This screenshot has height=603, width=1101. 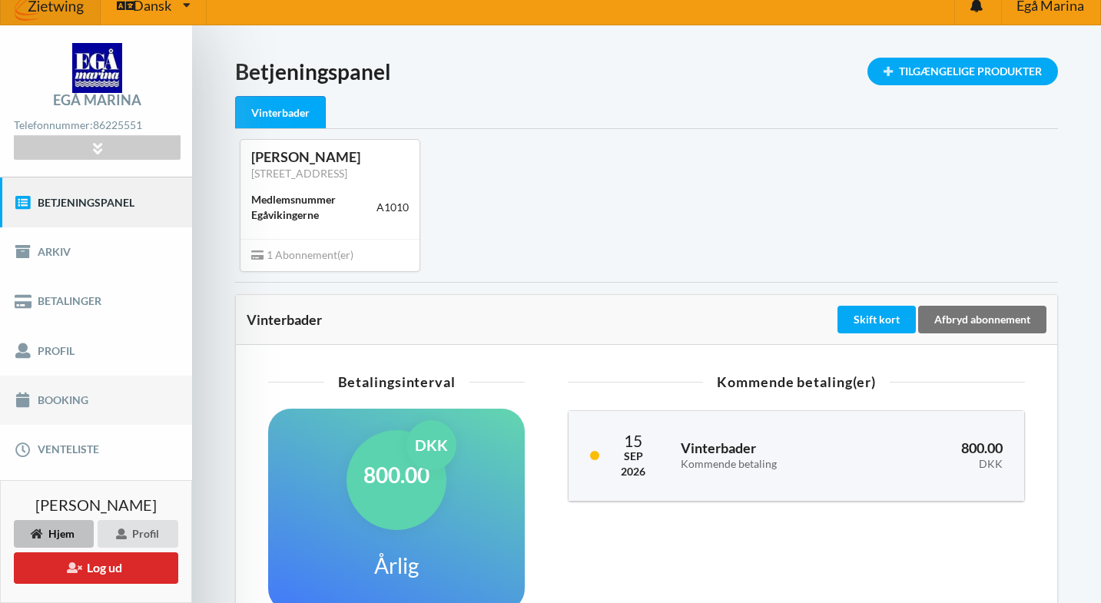 I want to click on h3: 800.00, so click(x=941, y=455).